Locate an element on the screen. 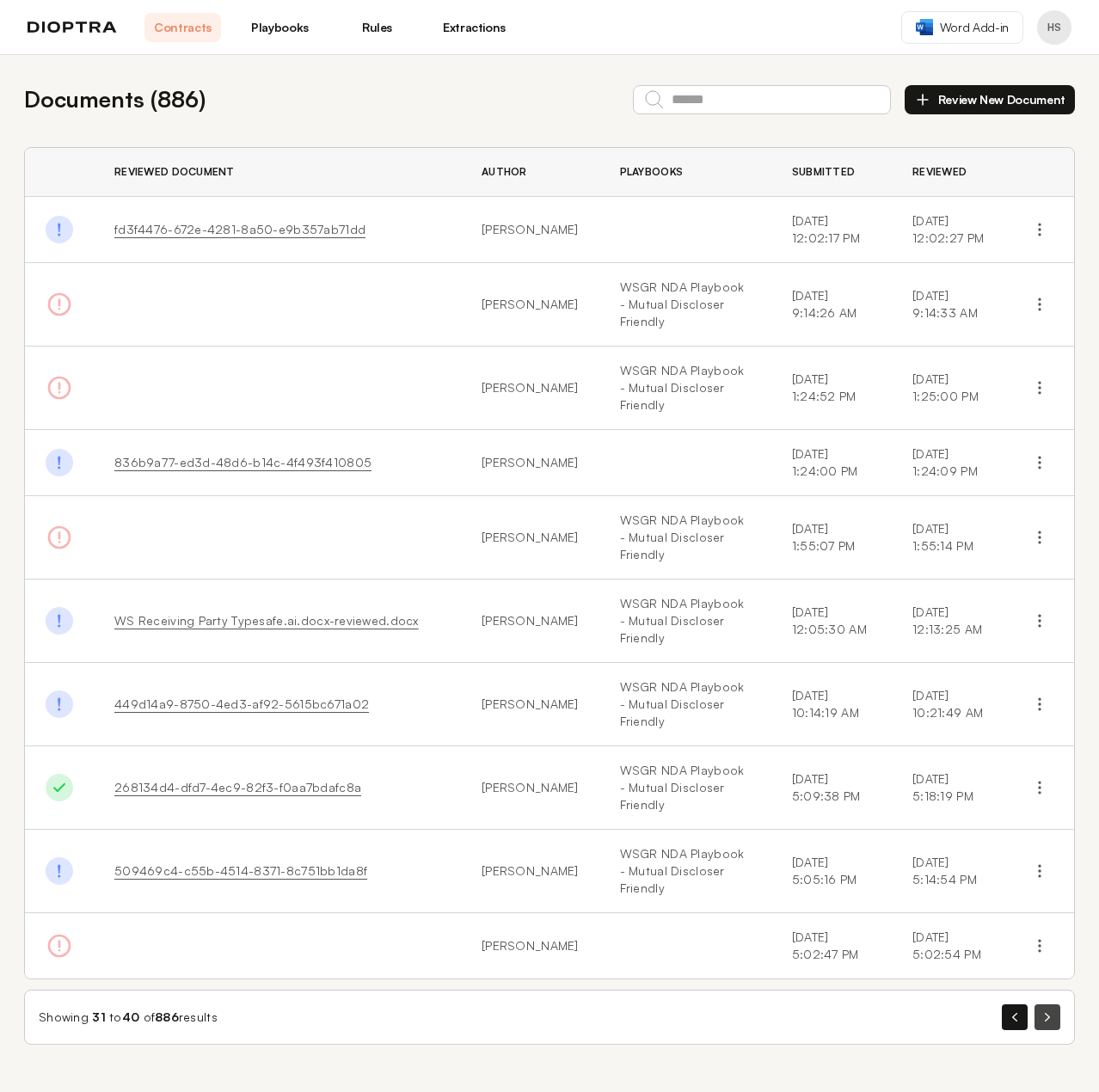  a: fd3f4476-672e-4281-8a50-e9b357ab71dd is located at coordinates (240, 229).